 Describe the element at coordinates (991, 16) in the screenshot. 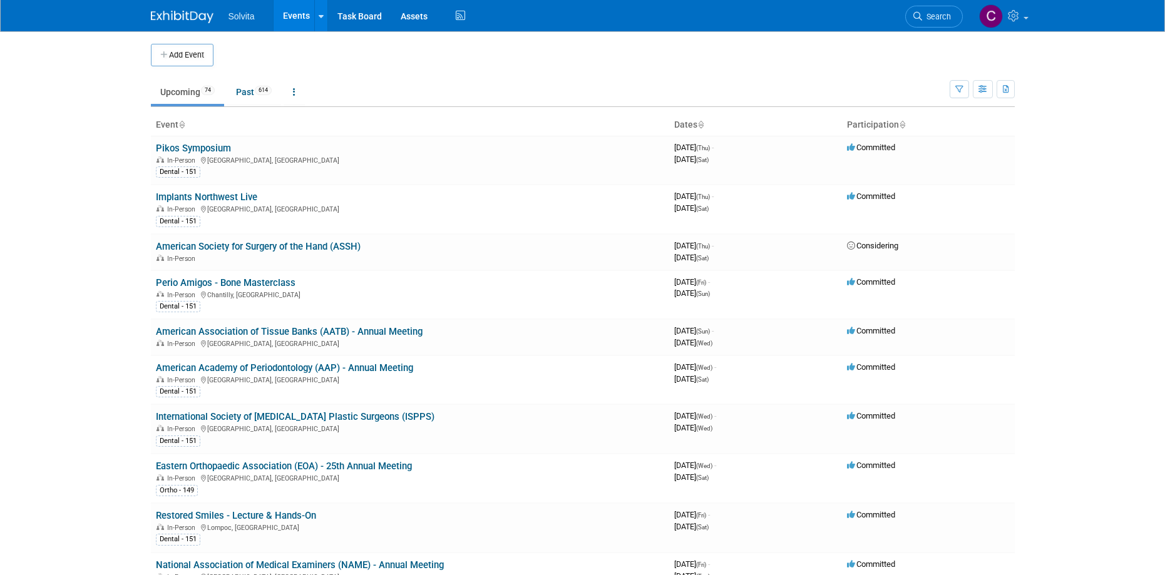

I see `img: Cindy Miller` at that location.